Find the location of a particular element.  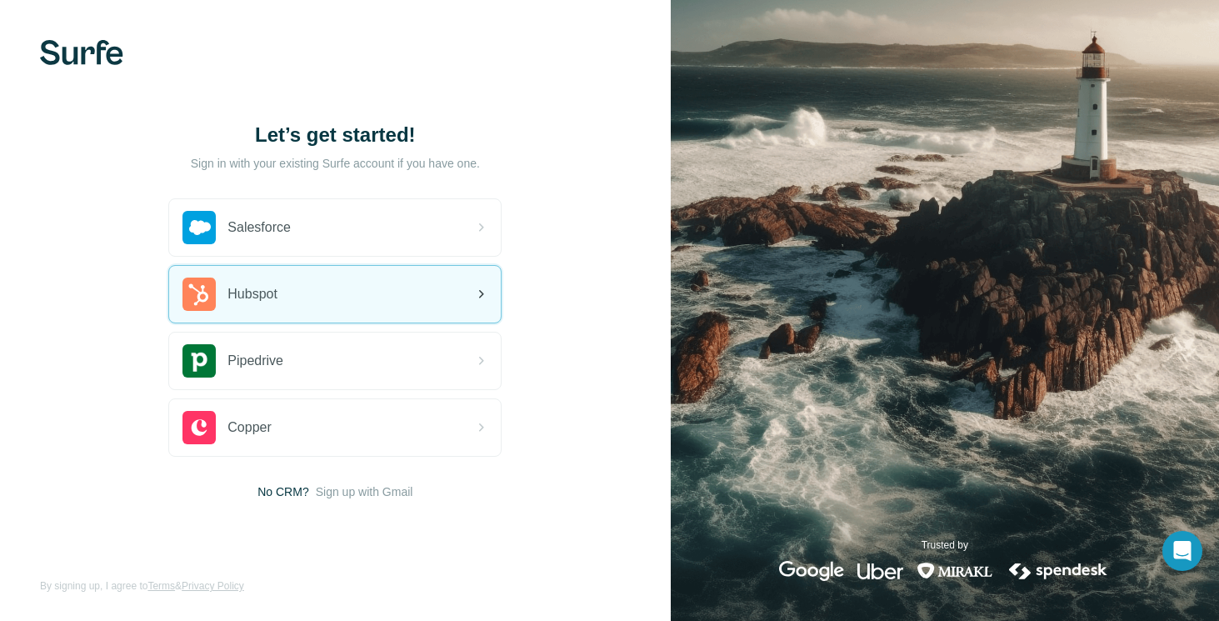

img: uber's logo is located at coordinates (880, 571).